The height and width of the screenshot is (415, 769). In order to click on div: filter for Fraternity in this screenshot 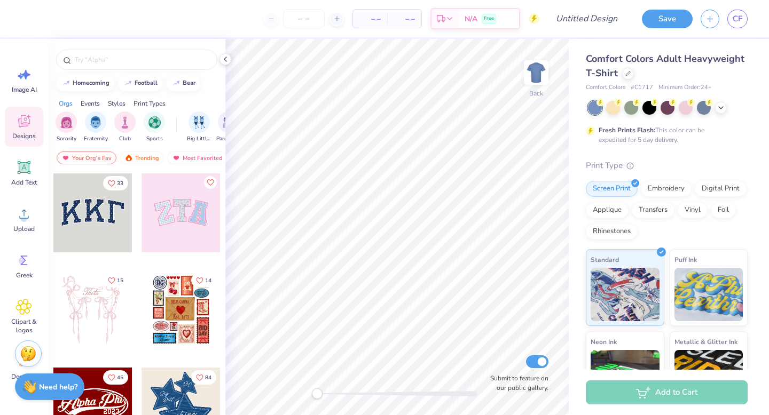, I will do `click(96, 127)`.